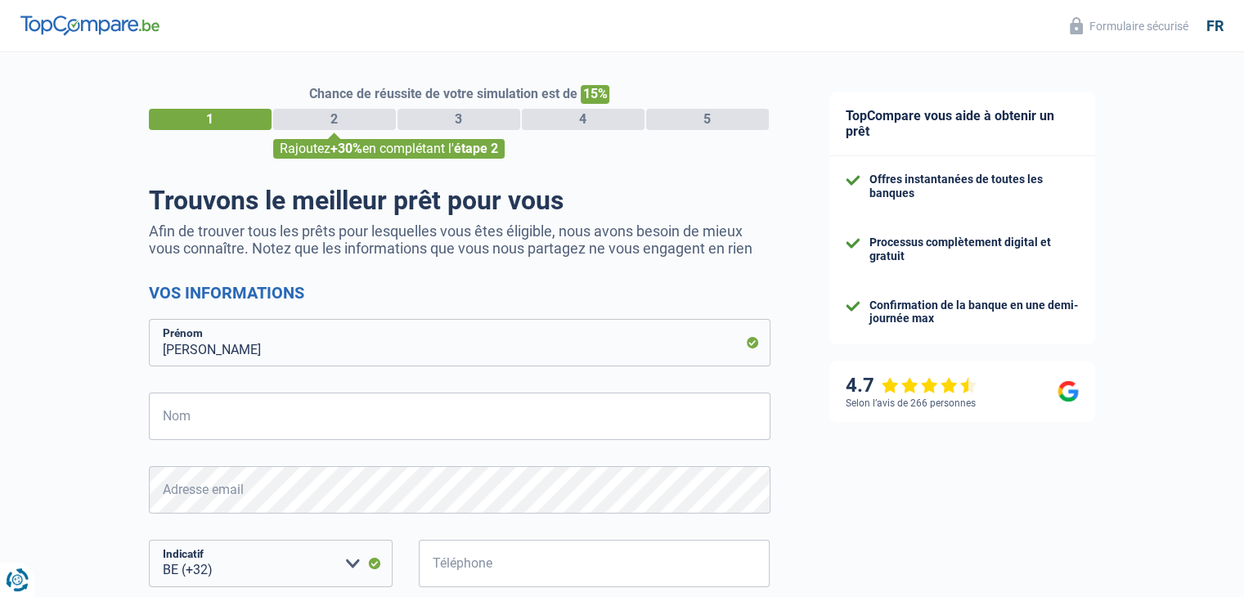  Describe the element at coordinates (974, 186) in the screenshot. I see `div: Offres instantanées de toutes les banques` at that location.